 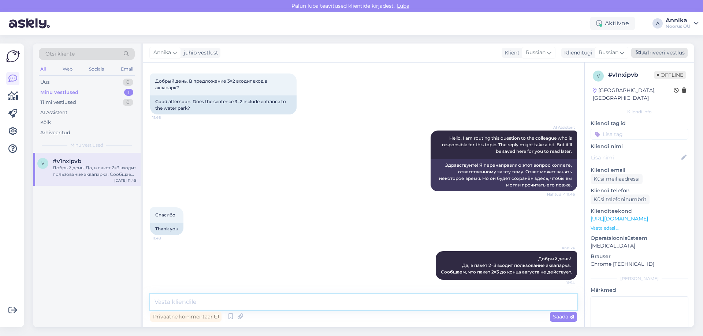 I want to click on div: Uus, so click(x=45, y=82).